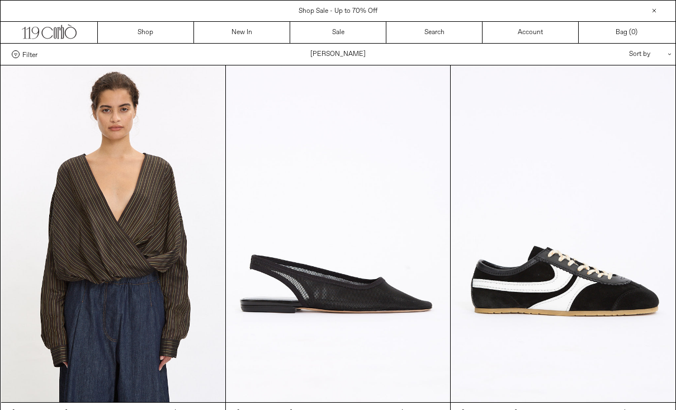 The image size is (676, 410). What do you see at coordinates (146, 32) in the screenshot?
I see `a: Shop` at bounding box center [146, 32].